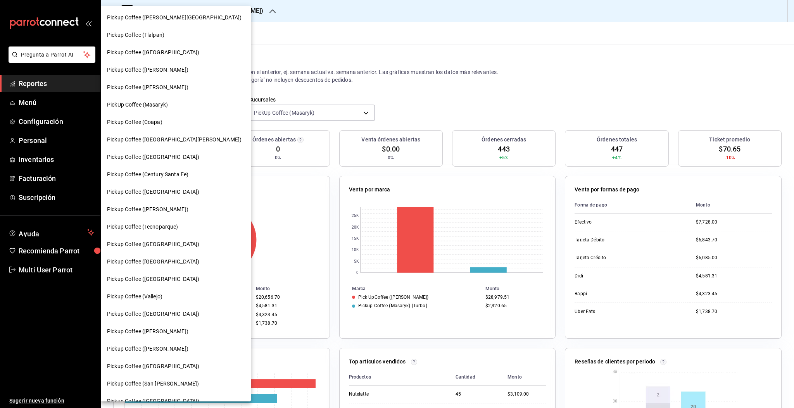 The image size is (794, 408). Describe the element at coordinates (134, 122) in the screenshot. I see `span: Pickup Coffee (Coapa)` at that location.